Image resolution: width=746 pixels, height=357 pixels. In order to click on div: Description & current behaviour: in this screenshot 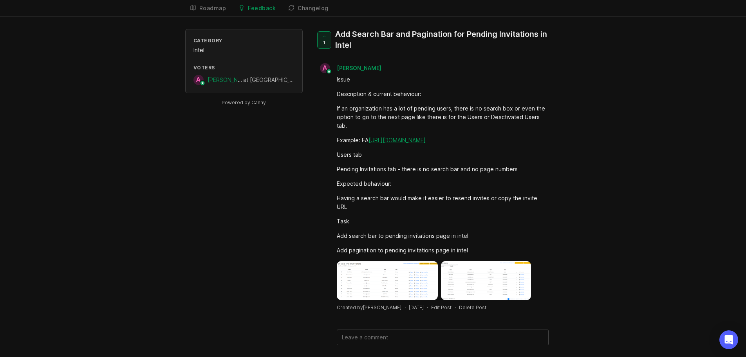, I will do `click(442, 94)`.